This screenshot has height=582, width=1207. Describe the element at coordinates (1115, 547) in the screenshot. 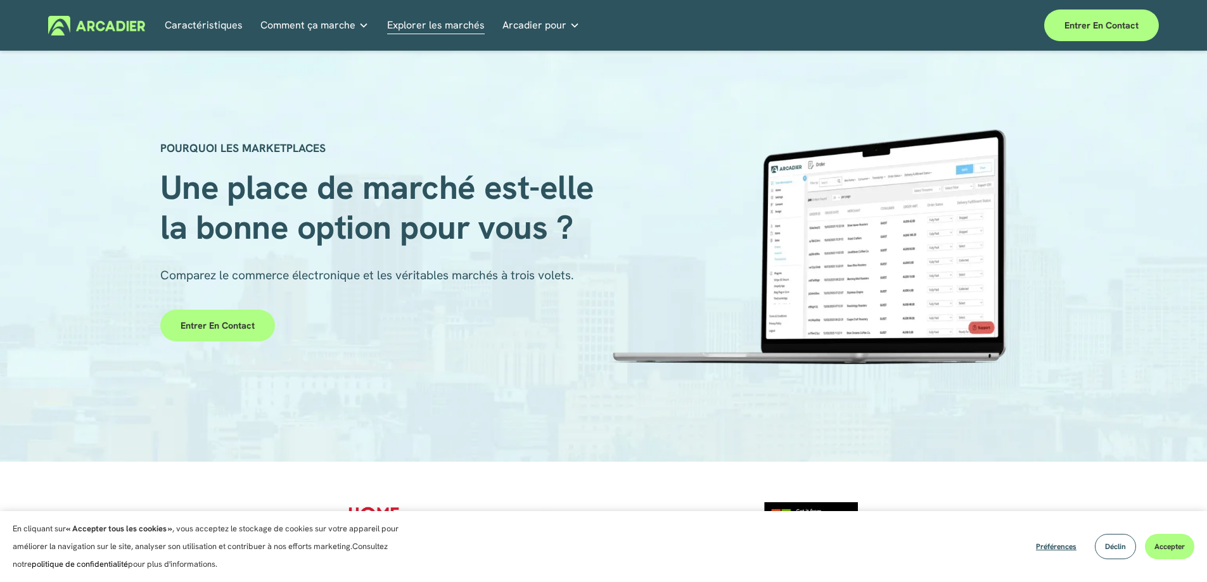

I see `button: Déclin` at that location.